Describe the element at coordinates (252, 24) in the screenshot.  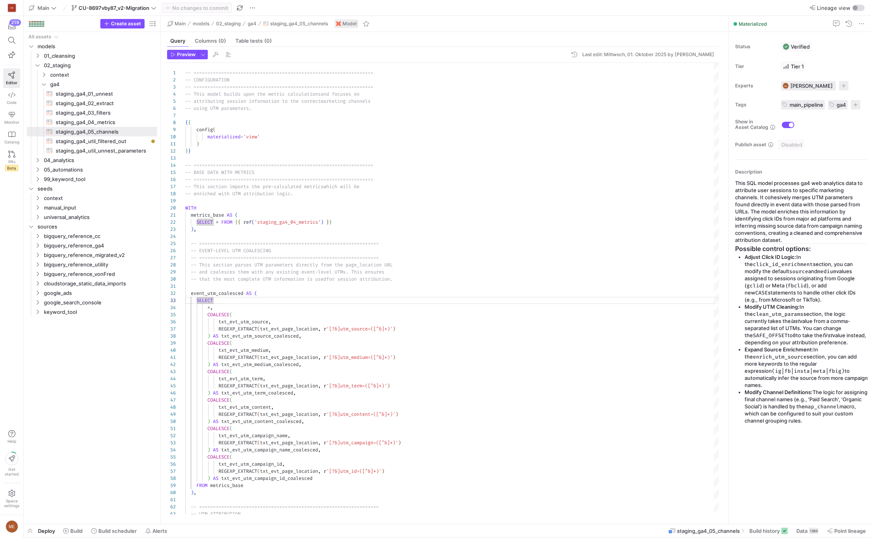
I see `span: ga4` at that location.